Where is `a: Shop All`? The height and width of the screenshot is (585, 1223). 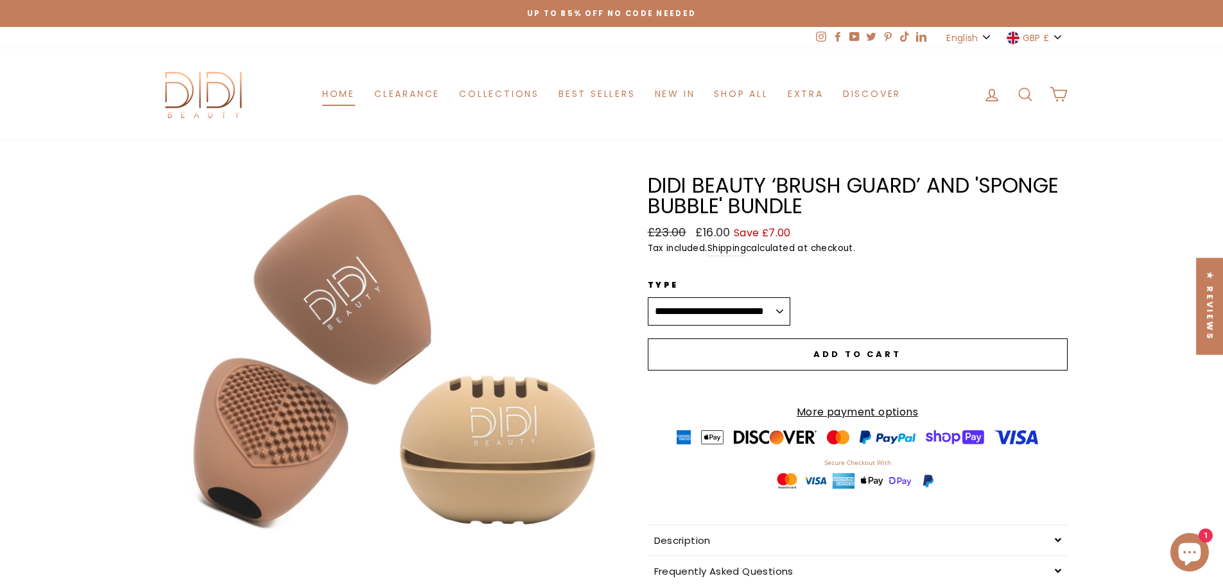 a: Shop All is located at coordinates (741, 94).